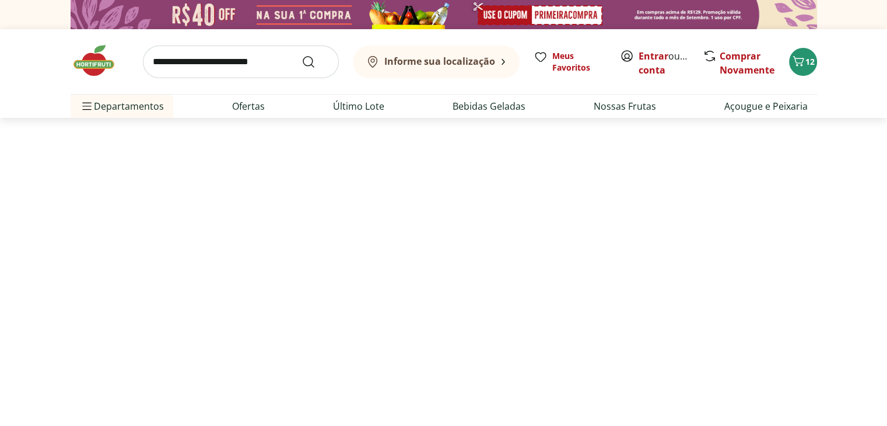 This screenshot has width=887, height=426. Describe the element at coordinates (440, 61) in the screenshot. I see `b: Informe sua localização` at that location.